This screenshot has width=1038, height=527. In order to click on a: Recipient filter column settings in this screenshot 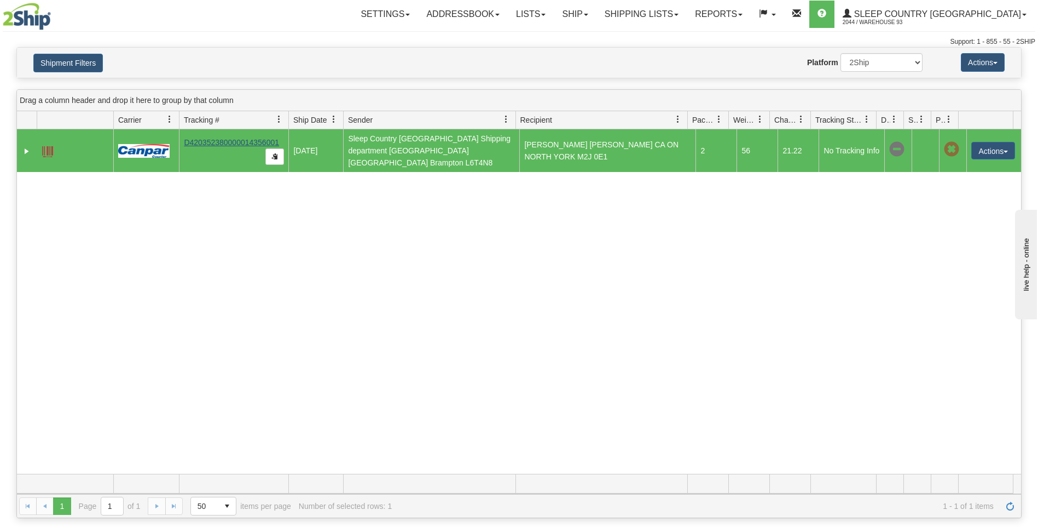, I will do `click(678, 119)`.